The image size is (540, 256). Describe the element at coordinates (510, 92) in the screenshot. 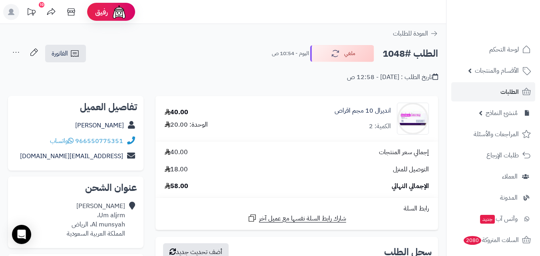

I see `span: الطلبات` at that location.